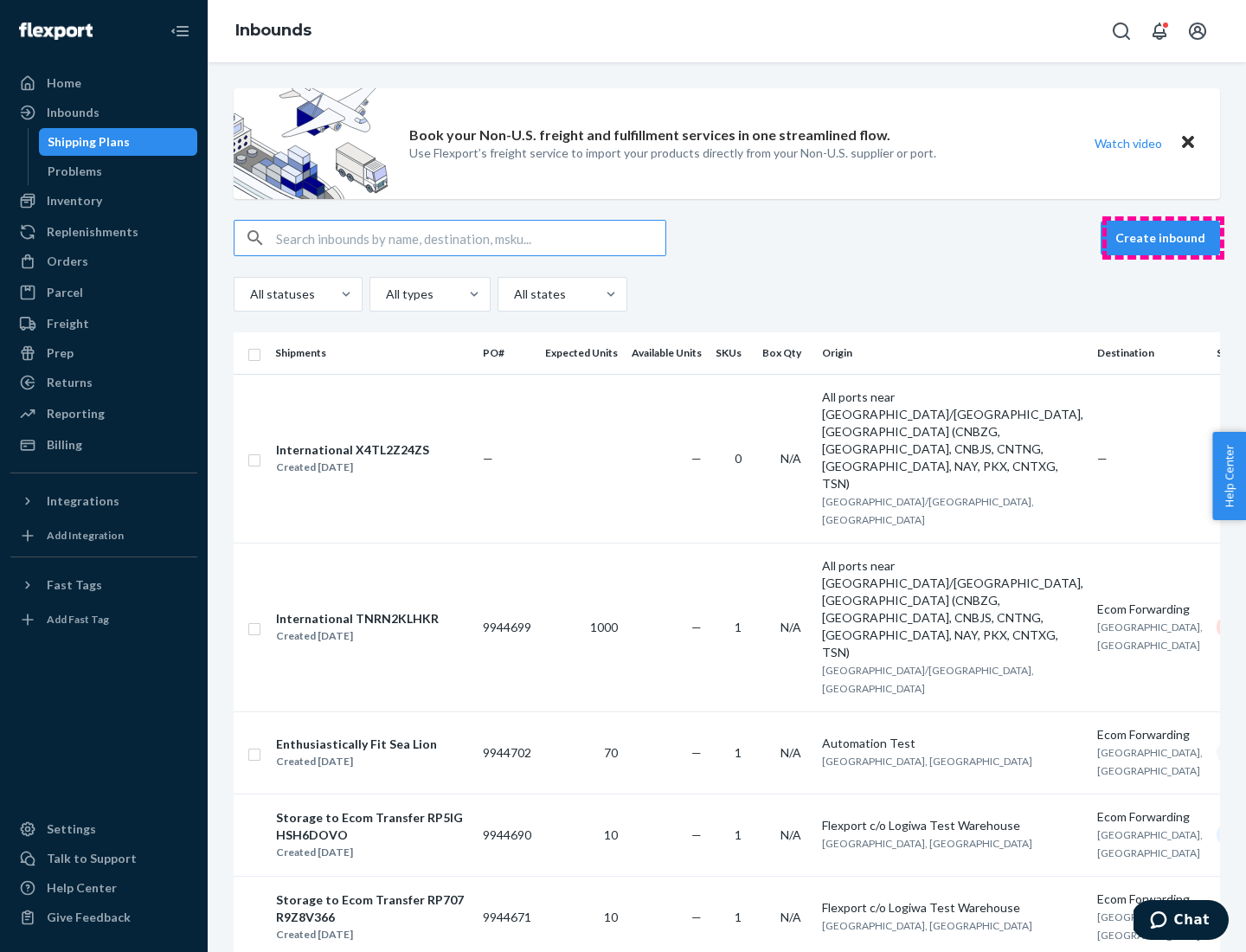 This screenshot has height=952, width=1246. Describe the element at coordinates (64, 83) in the screenshot. I see `div: Home` at that location.